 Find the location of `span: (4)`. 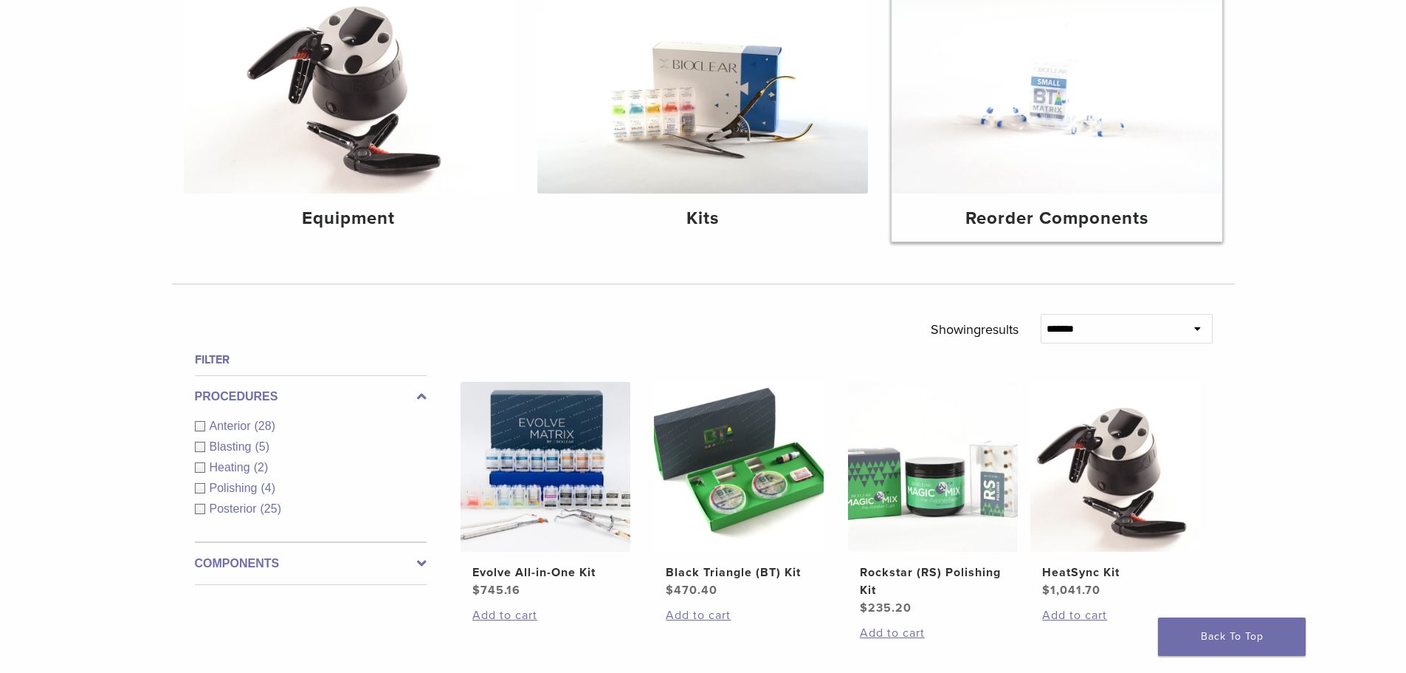

span: (4) is located at coordinates (268, 487).